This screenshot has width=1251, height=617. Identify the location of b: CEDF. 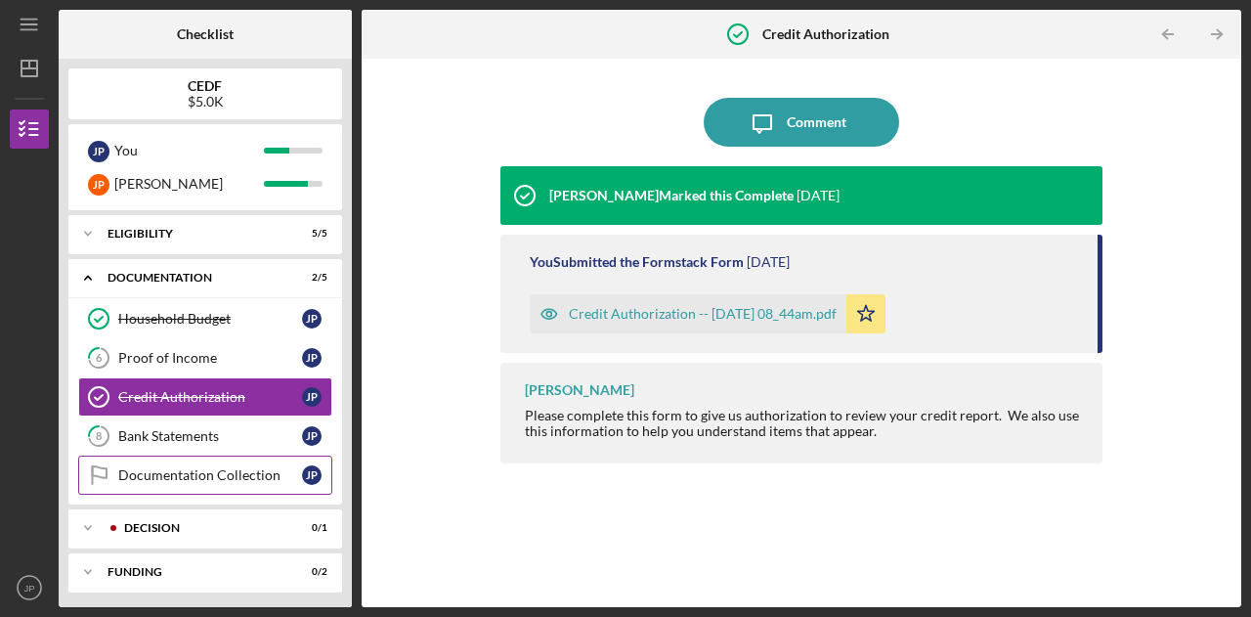
(205, 86).